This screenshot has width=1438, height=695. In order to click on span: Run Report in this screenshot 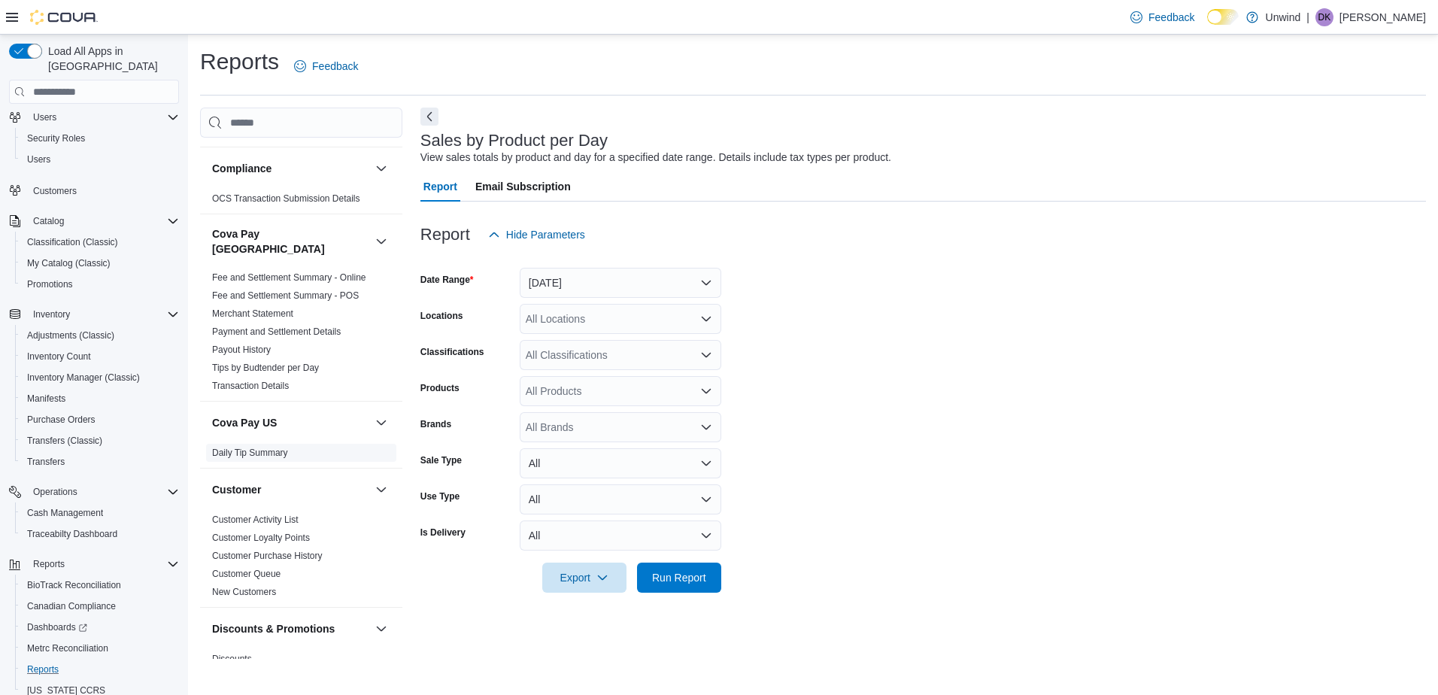, I will do `click(679, 578)`.